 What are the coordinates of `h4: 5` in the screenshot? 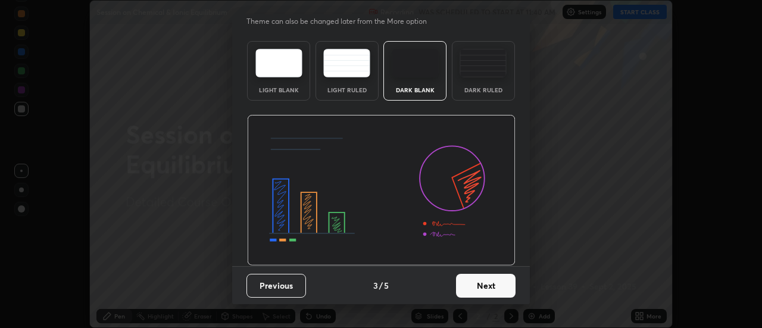 It's located at (387, 285).